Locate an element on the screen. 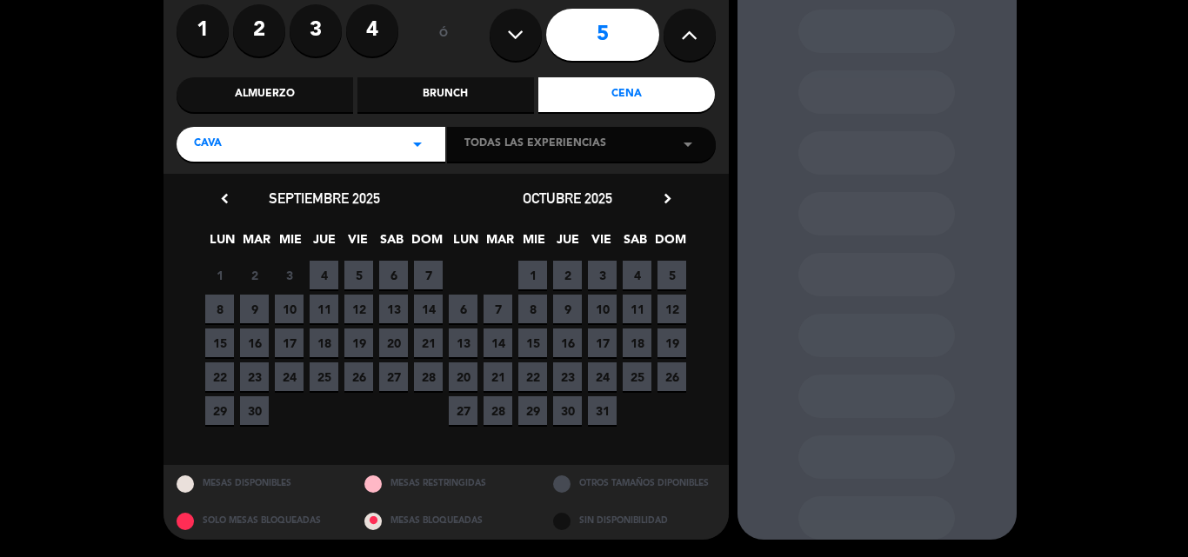  div: OTROS TAMAÑOS DIPONIBLES is located at coordinates (634, 483).